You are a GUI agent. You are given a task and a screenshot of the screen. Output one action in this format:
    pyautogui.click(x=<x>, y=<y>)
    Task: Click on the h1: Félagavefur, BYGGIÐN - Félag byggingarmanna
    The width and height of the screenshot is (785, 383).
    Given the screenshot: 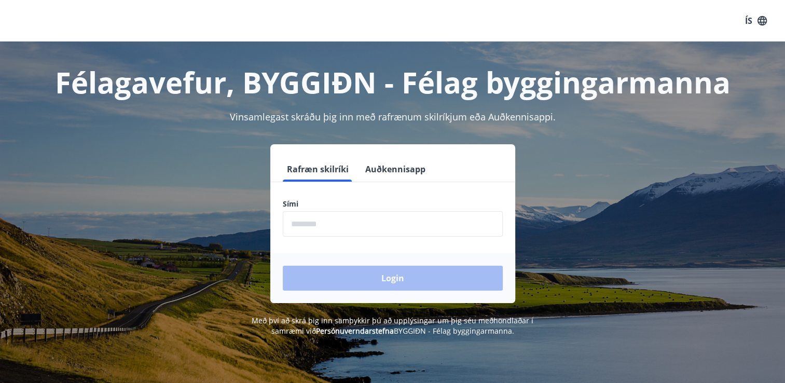 What is the action you would take?
    pyautogui.click(x=393, y=82)
    